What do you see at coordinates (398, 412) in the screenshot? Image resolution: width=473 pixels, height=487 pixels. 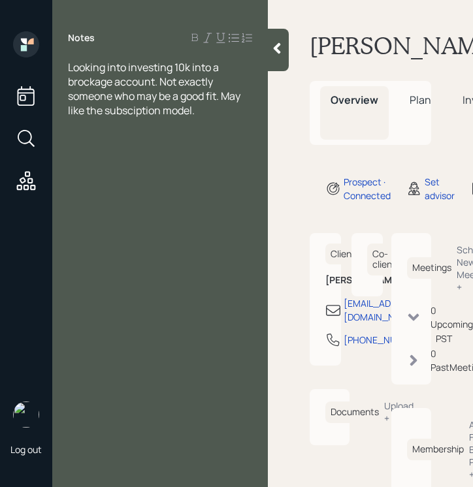 I see `div: Upload +` at bounding box center [398, 412].